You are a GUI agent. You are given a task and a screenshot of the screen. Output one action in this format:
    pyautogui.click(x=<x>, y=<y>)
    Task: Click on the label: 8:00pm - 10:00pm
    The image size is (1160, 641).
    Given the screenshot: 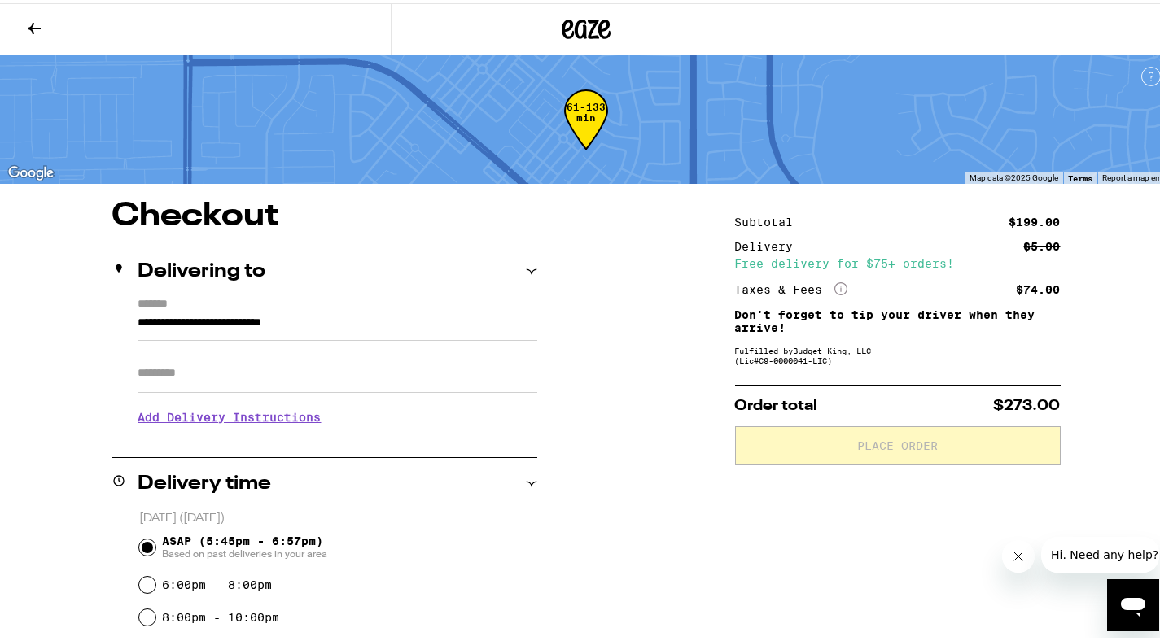 What is the action you would take?
    pyautogui.click(x=221, y=614)
    